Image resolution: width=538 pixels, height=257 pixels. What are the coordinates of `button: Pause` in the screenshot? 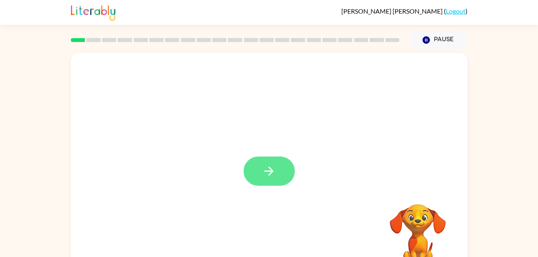 It's located at (438, 40).